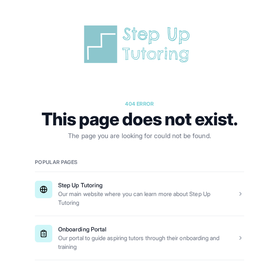 This screenshot has width=279, height=266. I want to click on img: Step Up Tutoring horizontal logo, so click(140, 44).